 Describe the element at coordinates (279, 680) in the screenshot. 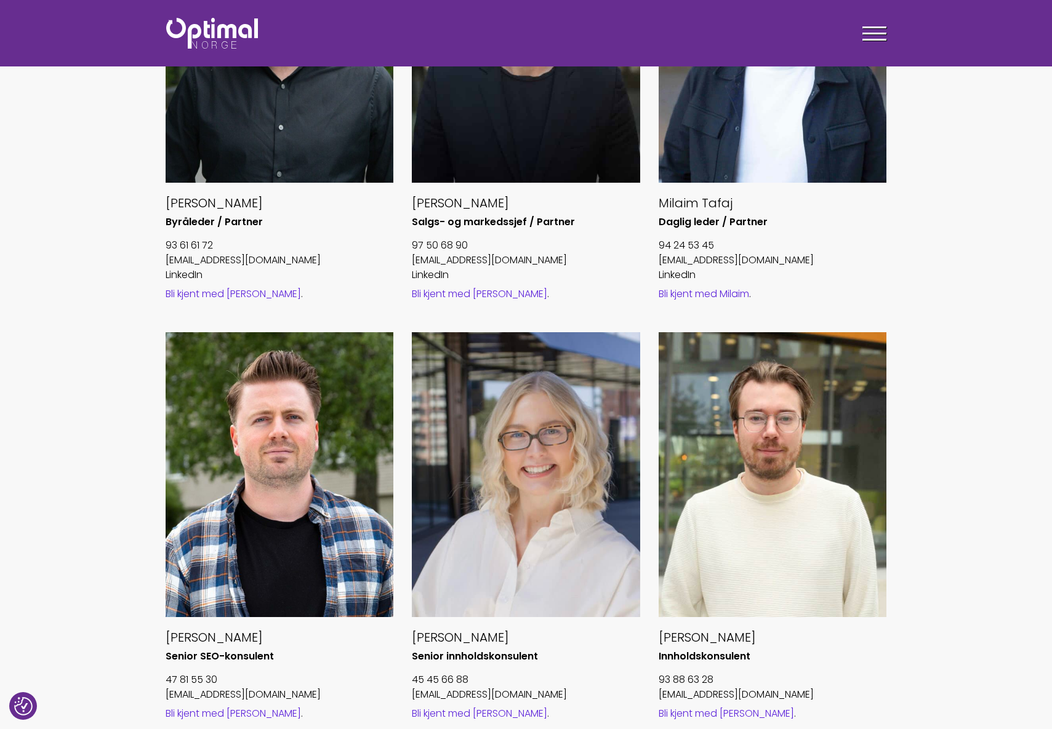

I see `p: 47 81 55 30` at that location.